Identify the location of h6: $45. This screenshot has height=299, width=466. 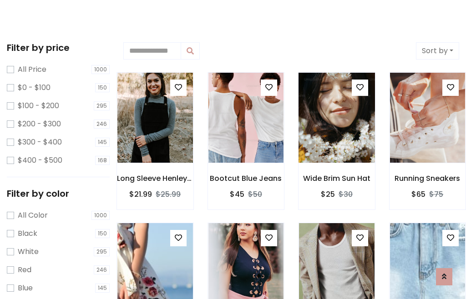
(237, 194).